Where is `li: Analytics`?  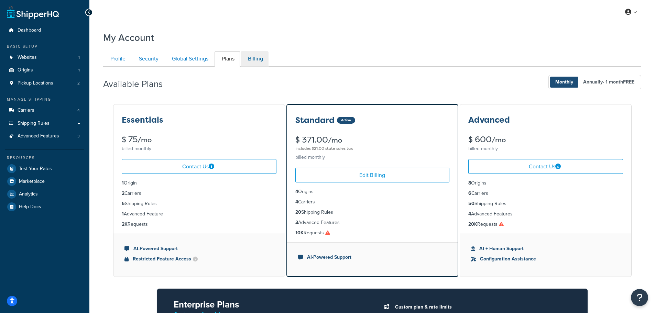
li: Analytics is located at coordinates (45, 194).